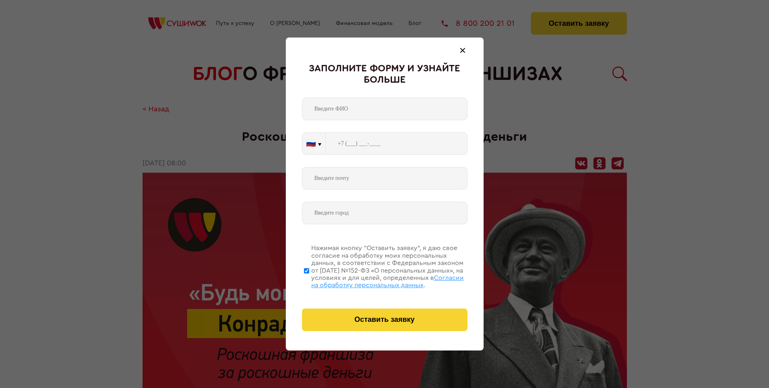 Image resolution: width=769 pixels, height=388 pixels. I want to click on div: Нажимая кнопку “Оставить заявку”, я даю свое согласие на обработку моих персональных данных, в со..., so click(389, 267).